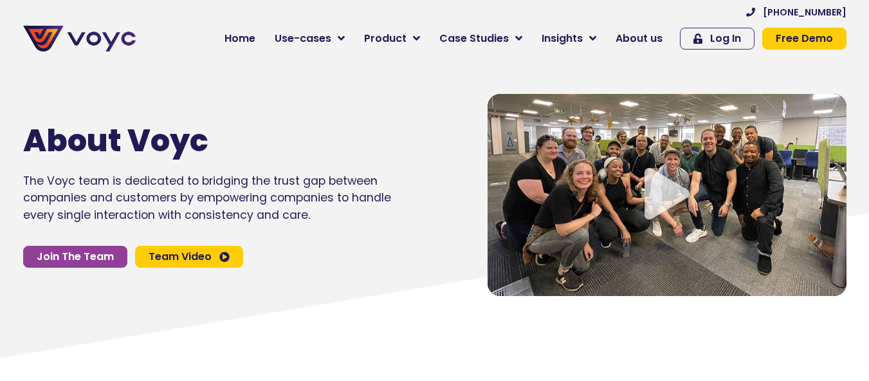 The height and width of the screenshot is (381, 869). What do you see at coordinates (385, 39) in the screenshot?
I see `span: Product` at bounding box center [385, 39].